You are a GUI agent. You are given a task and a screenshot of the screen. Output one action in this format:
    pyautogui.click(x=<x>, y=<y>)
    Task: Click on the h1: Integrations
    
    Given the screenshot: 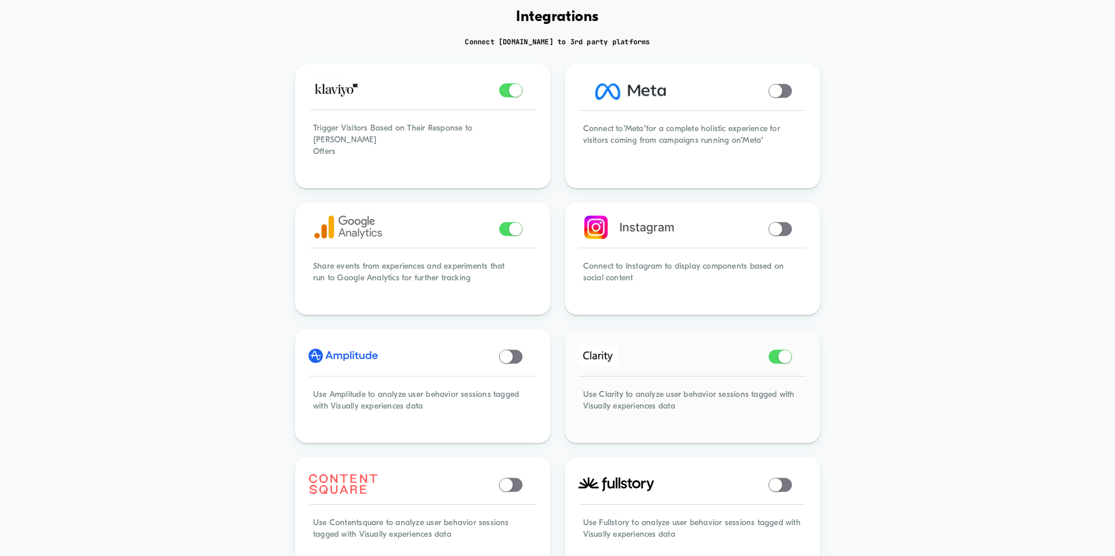 What is the action you would take?
    pyautogui.click(x=558, y=17)
    